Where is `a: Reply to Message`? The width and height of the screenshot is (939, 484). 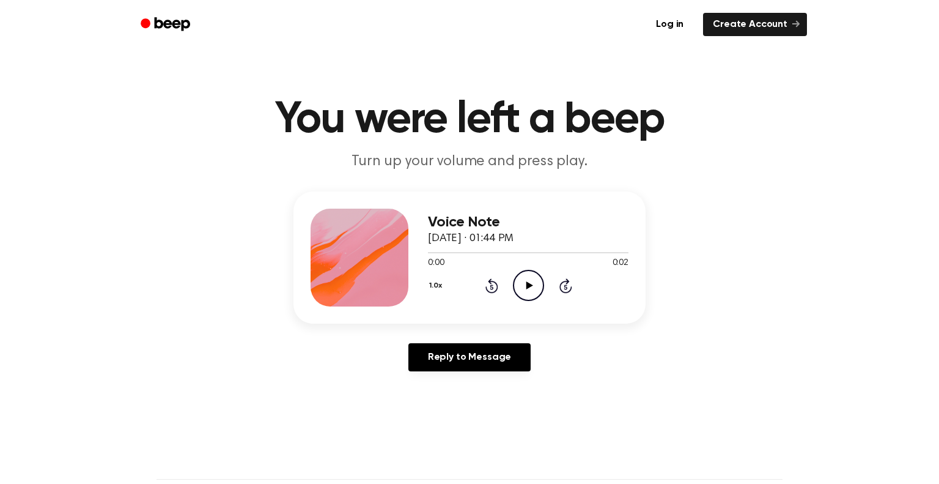 a: Reply to Message is located at coordinates (470, 357).